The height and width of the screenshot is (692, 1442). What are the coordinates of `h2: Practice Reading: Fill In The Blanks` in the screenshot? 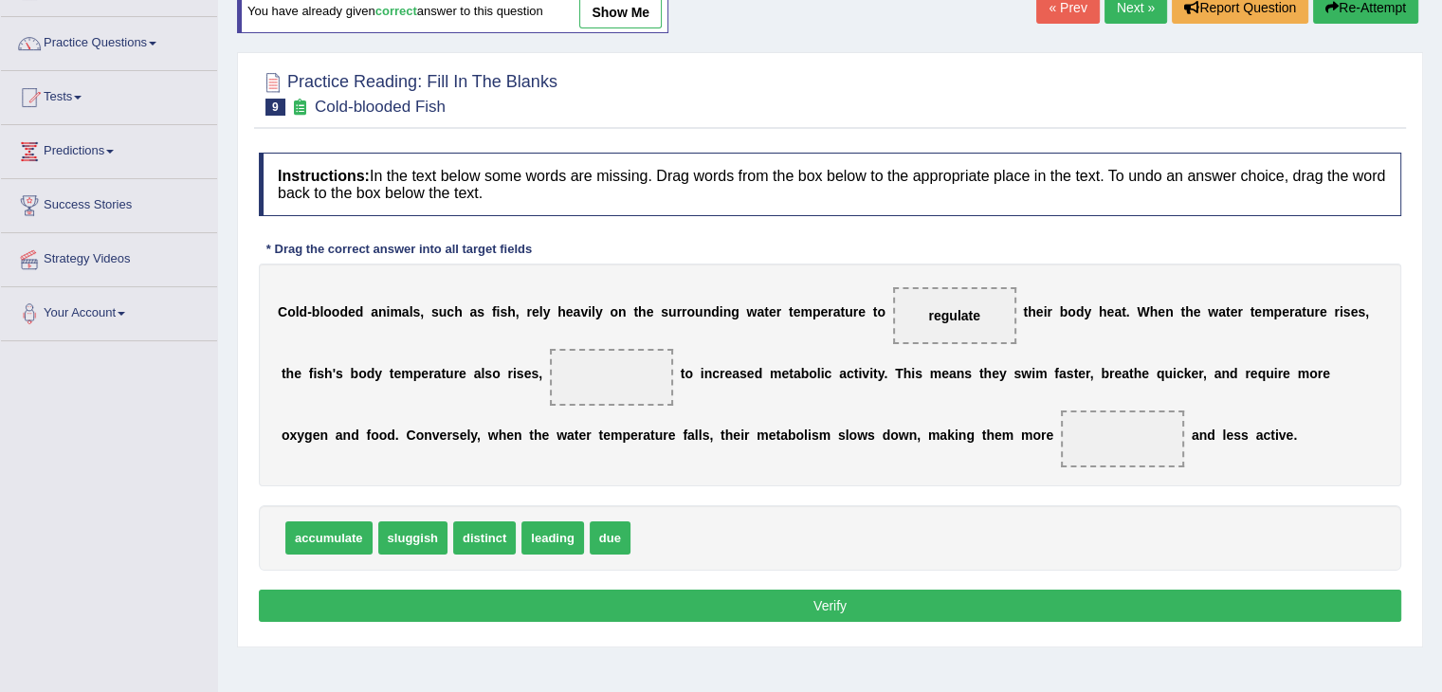 It's located at (408, 92).